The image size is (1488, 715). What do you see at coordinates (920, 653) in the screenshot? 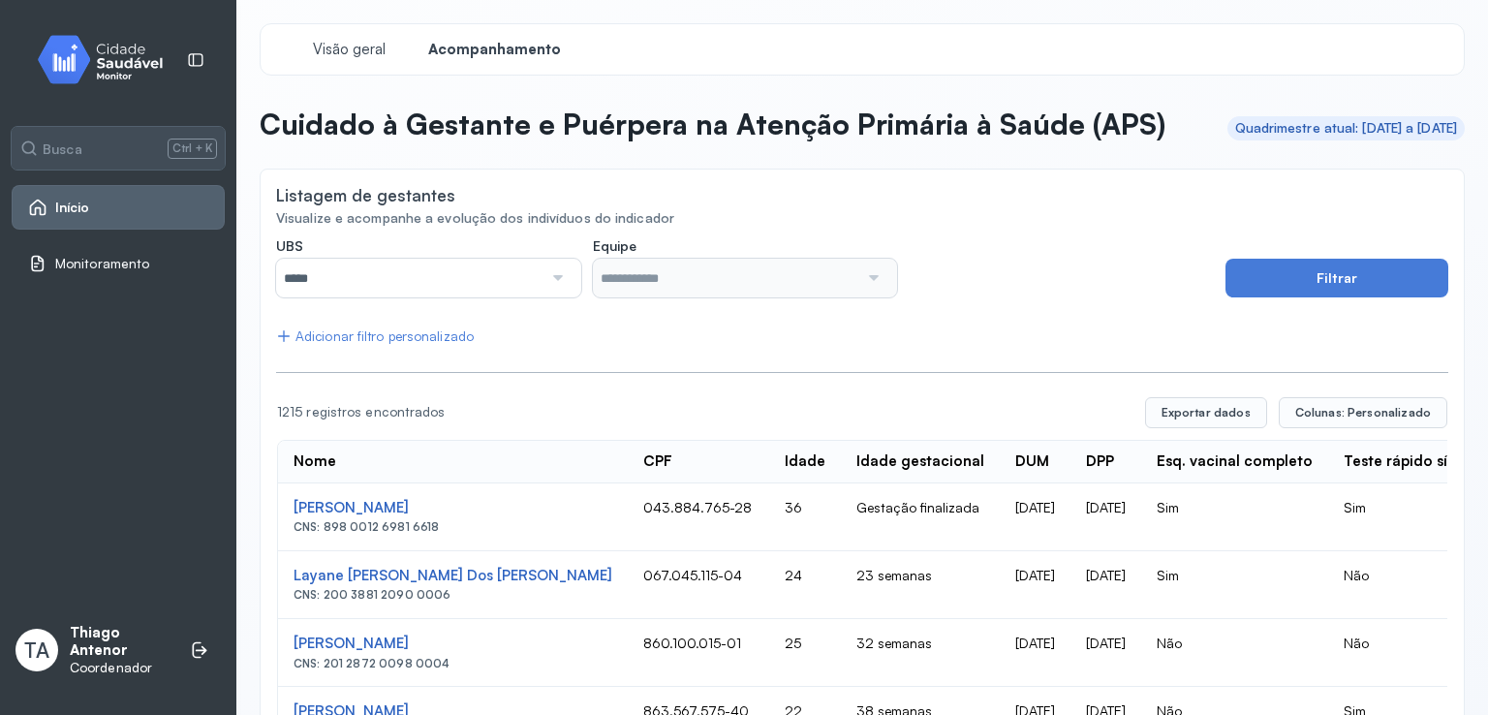
I see `td: 32 semanas` at bounding box center [920, 653].